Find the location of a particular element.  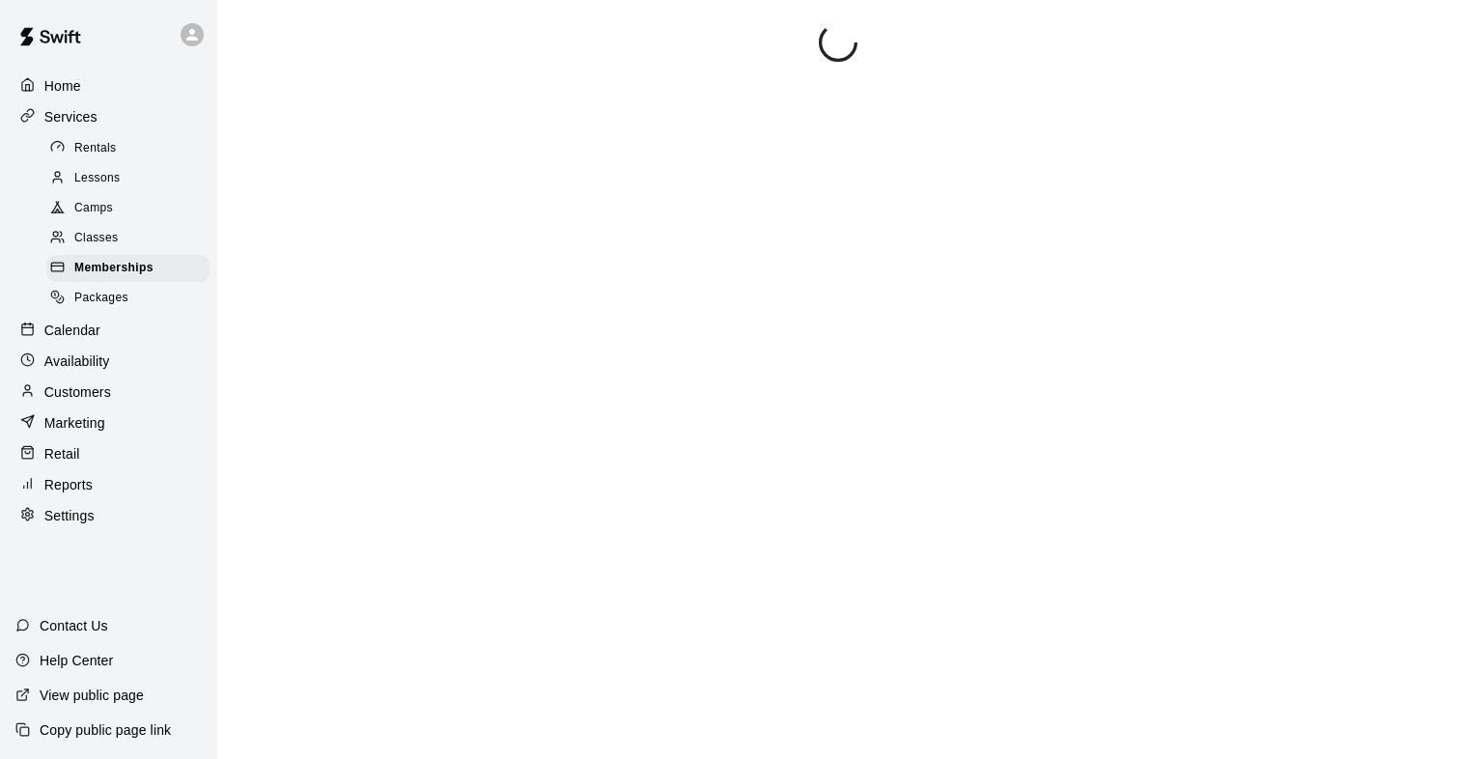

div: Classes is located at coordinates (127, 238).